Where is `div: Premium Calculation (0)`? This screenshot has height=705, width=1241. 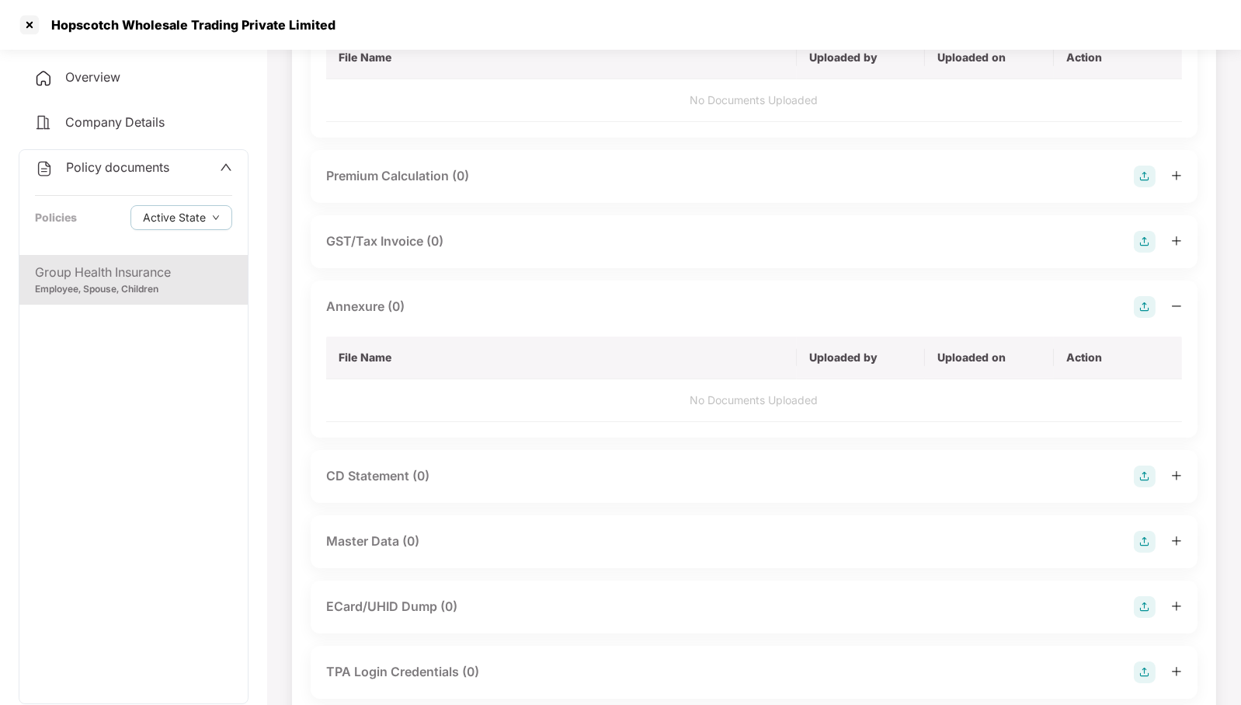
div: Premium Calculation (0) is located at coordinates (398, 176).